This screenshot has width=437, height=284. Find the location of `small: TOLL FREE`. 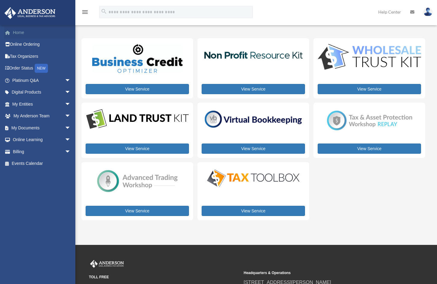

small: TOLL FREE is located at coordinates (164, 277).